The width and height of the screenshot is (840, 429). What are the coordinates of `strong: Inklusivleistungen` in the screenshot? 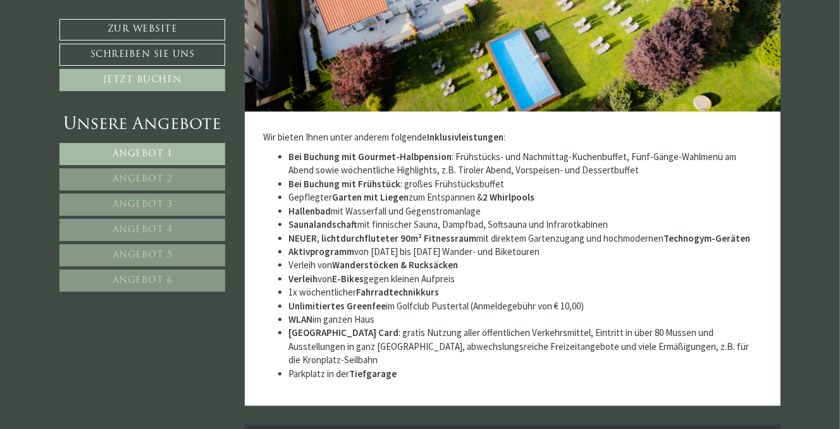 It's located at (465, 137).